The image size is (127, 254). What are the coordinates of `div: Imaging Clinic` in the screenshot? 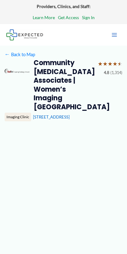 It's located at (18, 117).